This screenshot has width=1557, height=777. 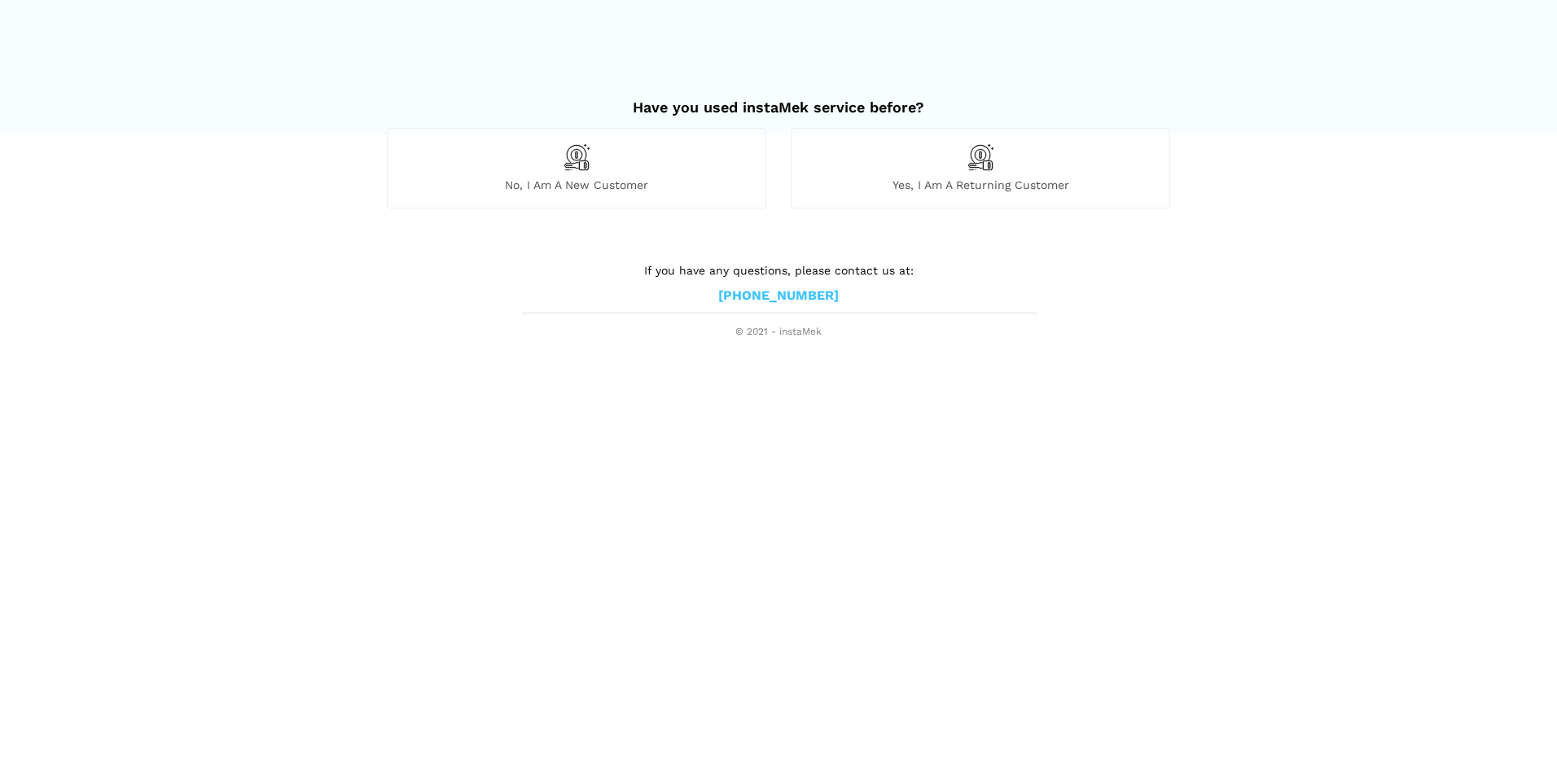 I want to click on span: No, I am a new customer, so click(x=576, y=185).